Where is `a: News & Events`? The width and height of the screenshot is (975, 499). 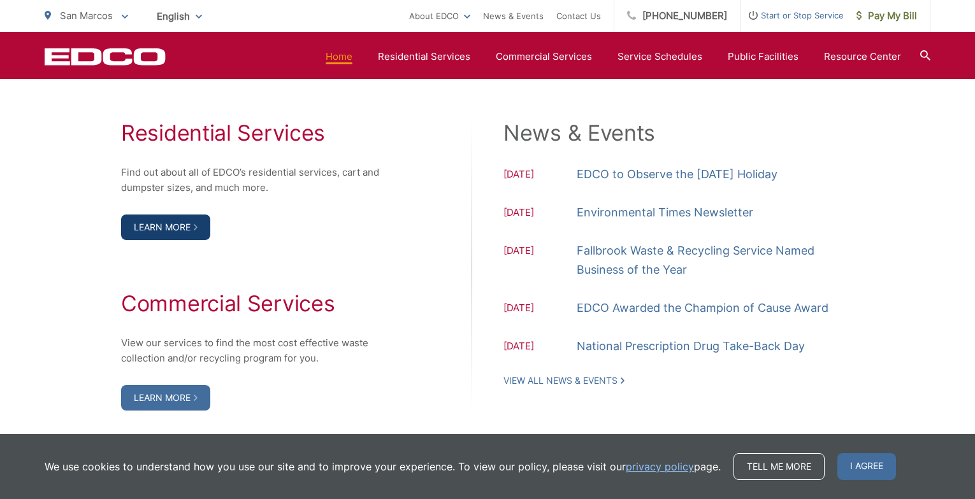 a: News & Events is located at coordinates (513, 16).